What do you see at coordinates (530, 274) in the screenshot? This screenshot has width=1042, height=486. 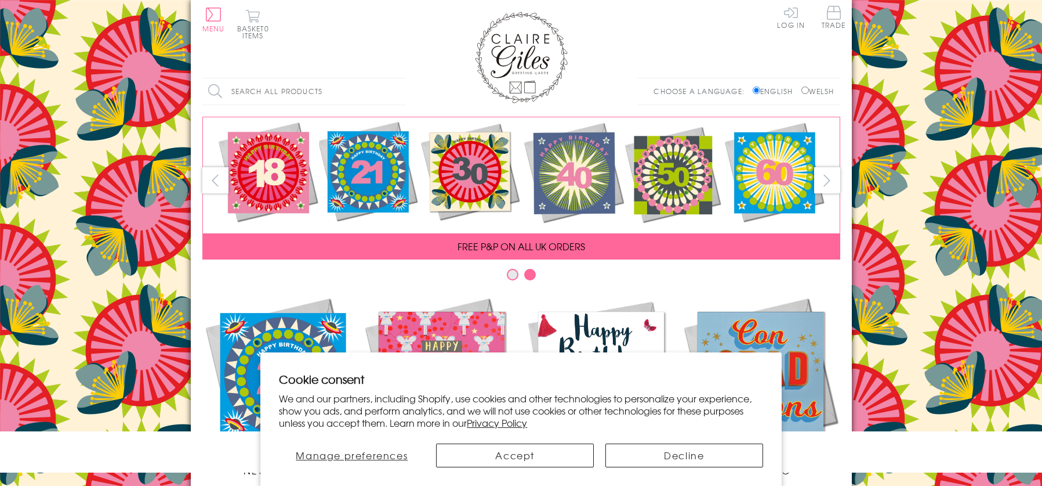 I see `button: Carousel Page 2 (Current Slide)` at bounding box center [530, 274].